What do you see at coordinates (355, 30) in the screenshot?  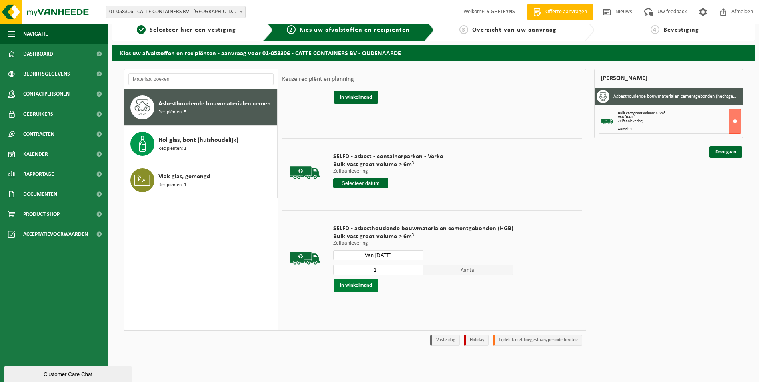 I see `span: Kies uw afvalstoffen en recipiënten` at bounding box center [355, 30].